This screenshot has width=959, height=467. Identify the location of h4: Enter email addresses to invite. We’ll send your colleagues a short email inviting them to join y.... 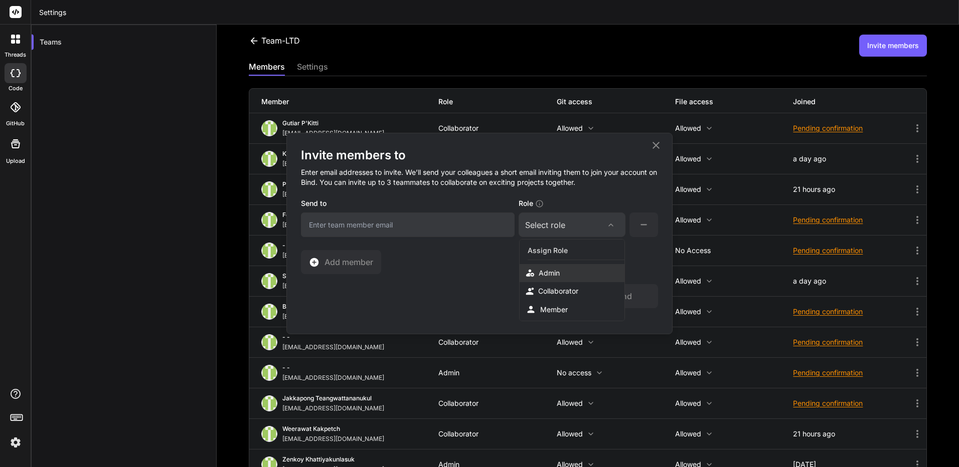
(479, 180).